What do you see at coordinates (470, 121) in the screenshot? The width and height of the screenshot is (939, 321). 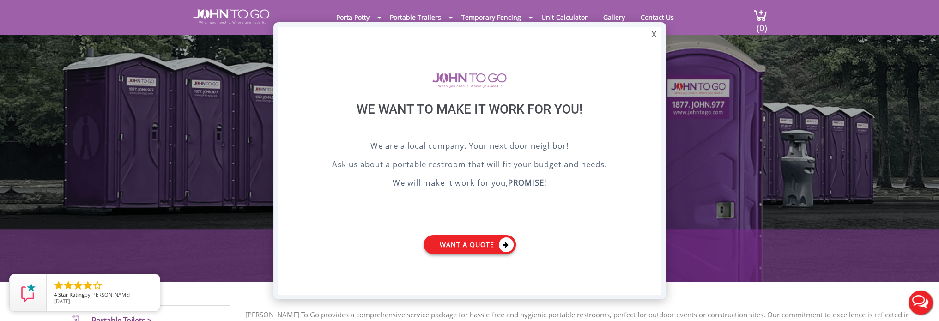 I see `div: We want to make it work for you!` at bounding box center [470, 121].